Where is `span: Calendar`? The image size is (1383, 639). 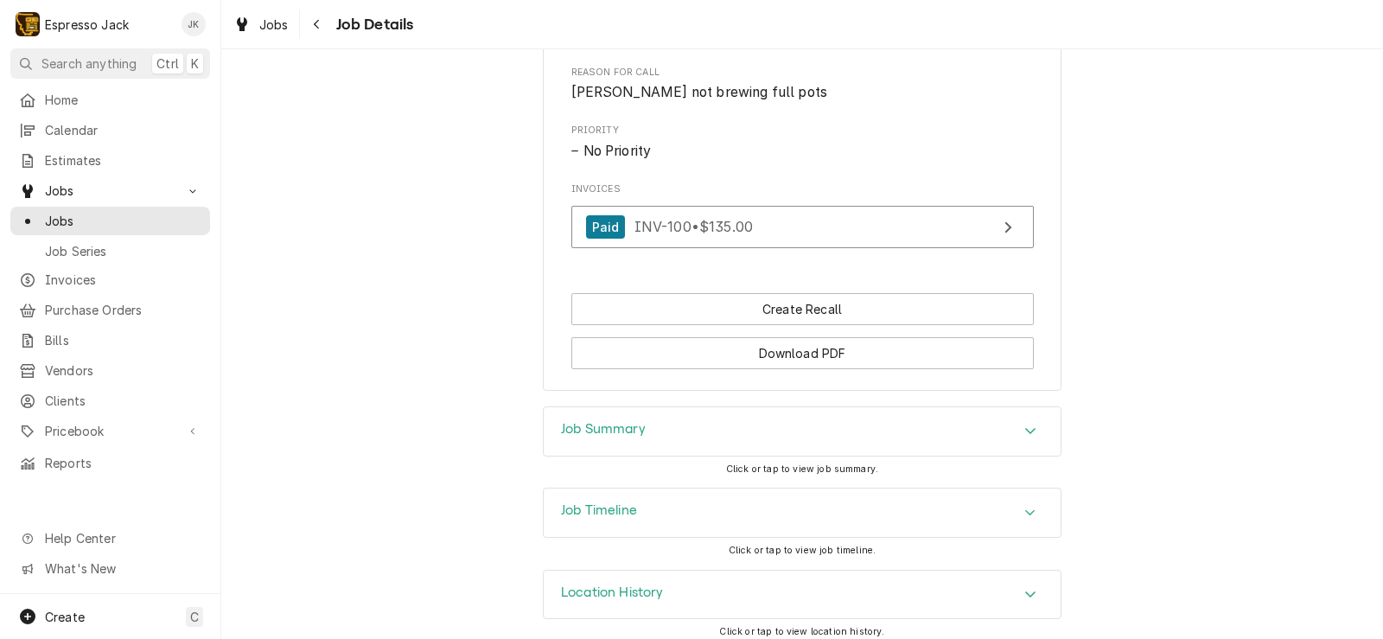
span: Calendar is located at coordinates (123, 130).